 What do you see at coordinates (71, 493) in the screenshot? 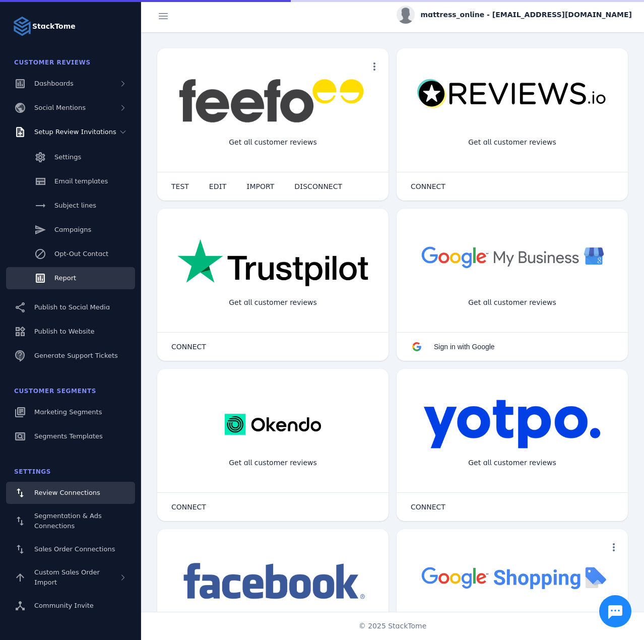
I see `a: Review Connections` at bounding box center [71, 493].